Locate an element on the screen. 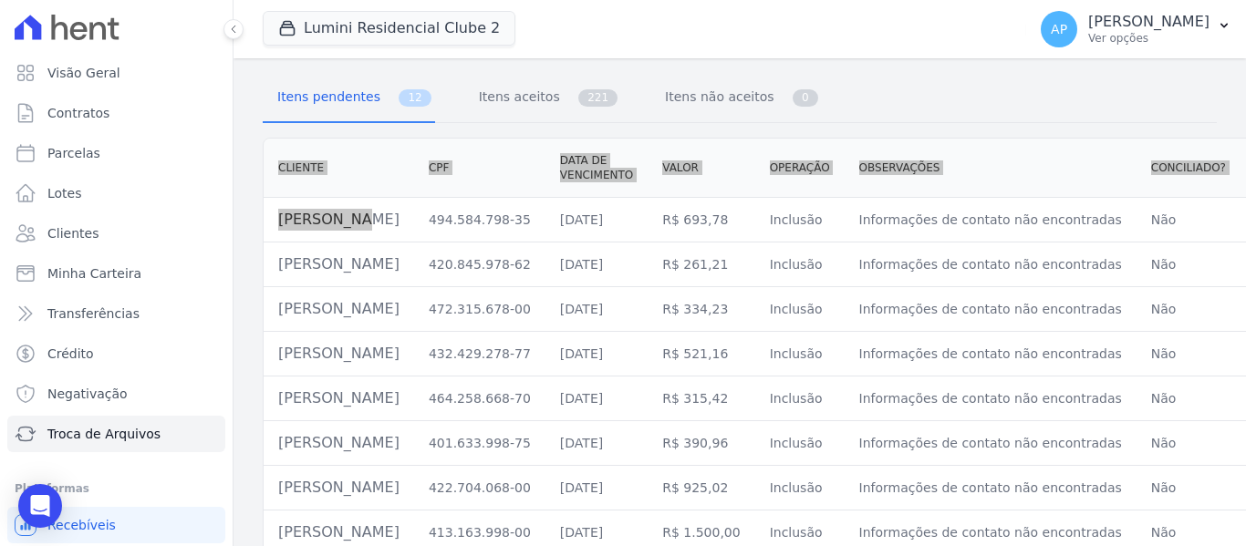 This screenshot has width=1246, height=546. th: Cliente is located at coordinates (338, 168).